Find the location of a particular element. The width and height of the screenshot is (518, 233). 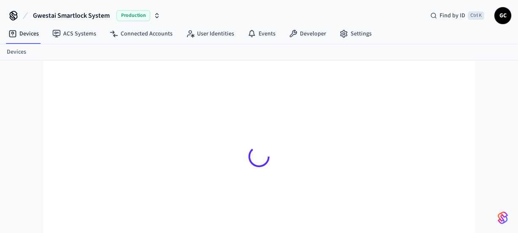

a: Settings is located at coordinates (356, 34).